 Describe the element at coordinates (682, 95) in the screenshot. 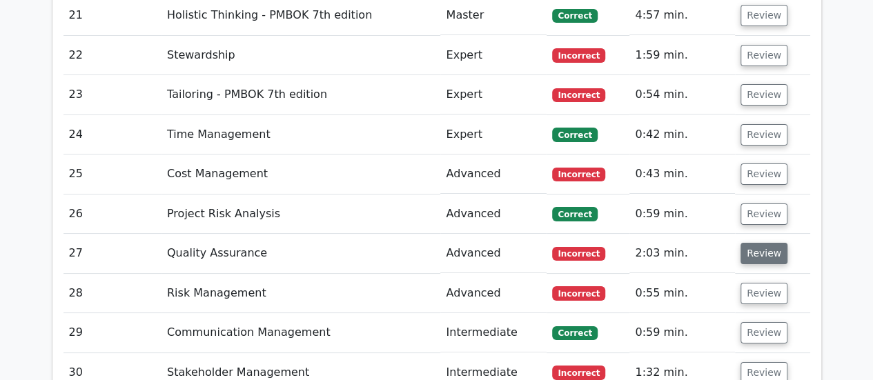

I see `td: 0:54 min.` at that location.